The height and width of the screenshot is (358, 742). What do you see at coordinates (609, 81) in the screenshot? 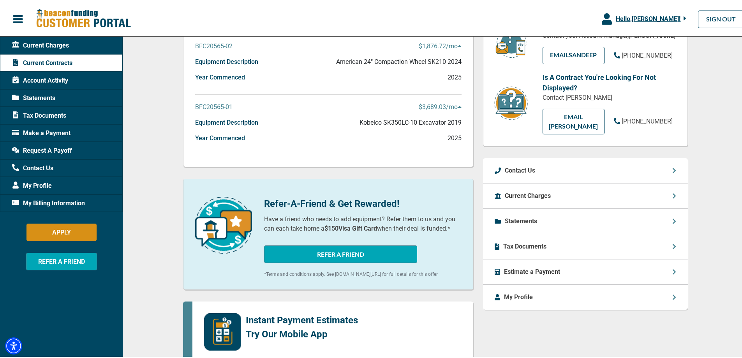
I see `p: Is A Contract You're Looking For Not Displayed?` at bounding box center [609, 81].